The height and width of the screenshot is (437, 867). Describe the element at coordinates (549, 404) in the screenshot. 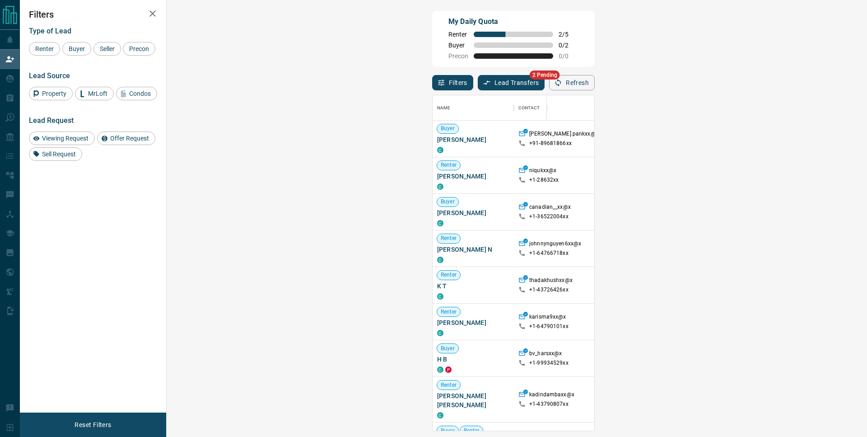

I see `p: +1- 43790807xx` at that location.